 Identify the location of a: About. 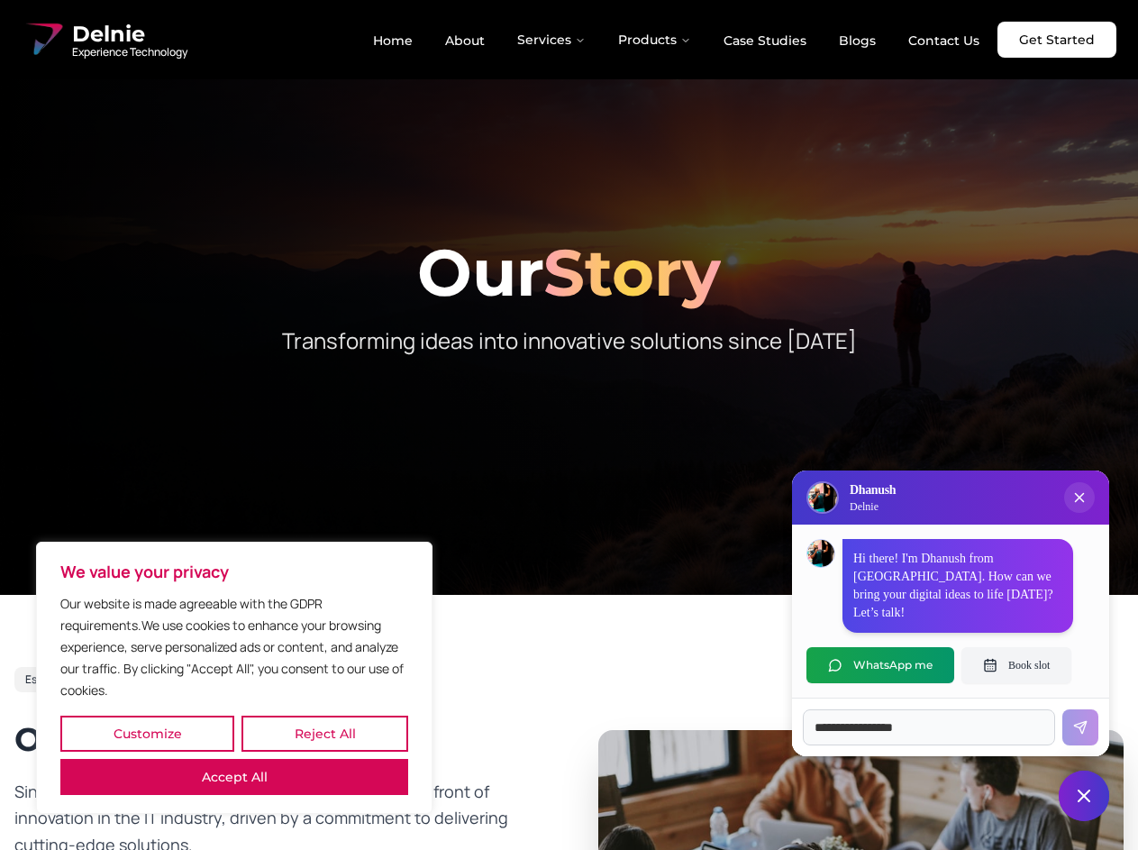
(465, 41).